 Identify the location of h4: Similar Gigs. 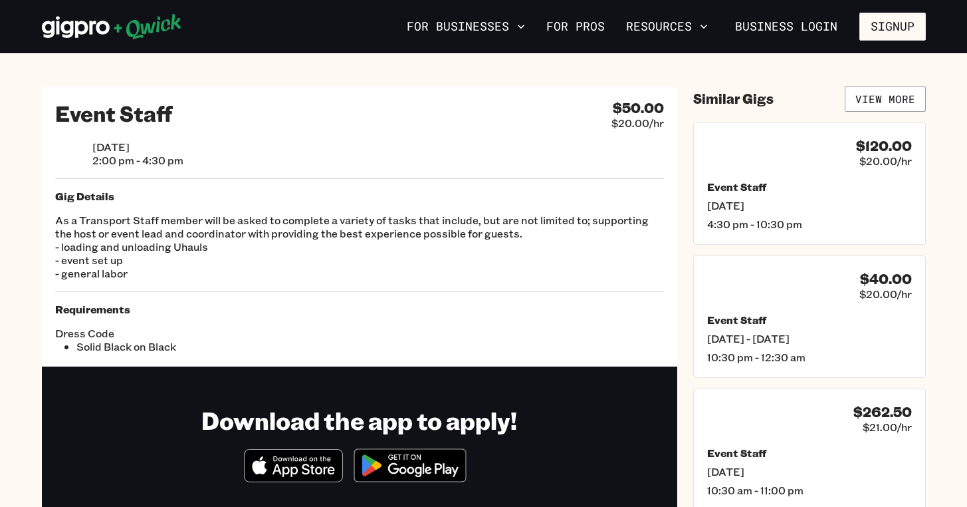
(733, 98).